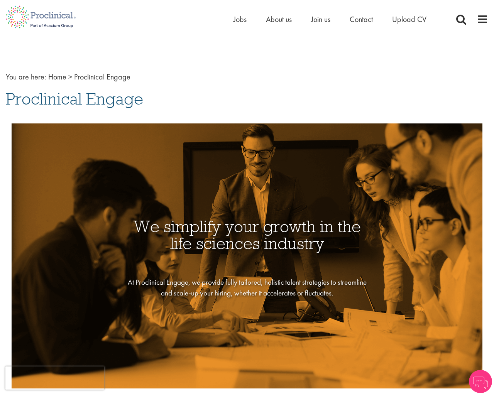 This screenshot has width=494, height=395. Describe the element at coordinates (26, 77) in the screenshot. I see `span: You are here:` at that location.